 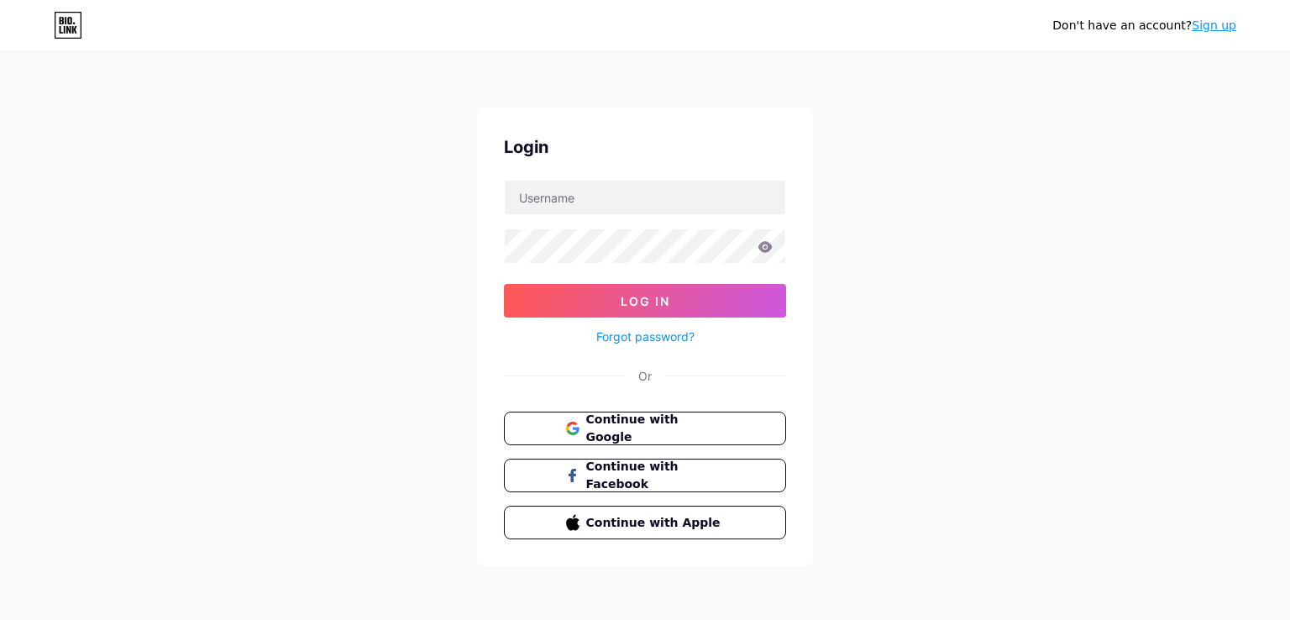 What do you see at coordinates (655, 428) in the screenshot?
I see `span: Continue with Google` at bounding box center [655, 428].